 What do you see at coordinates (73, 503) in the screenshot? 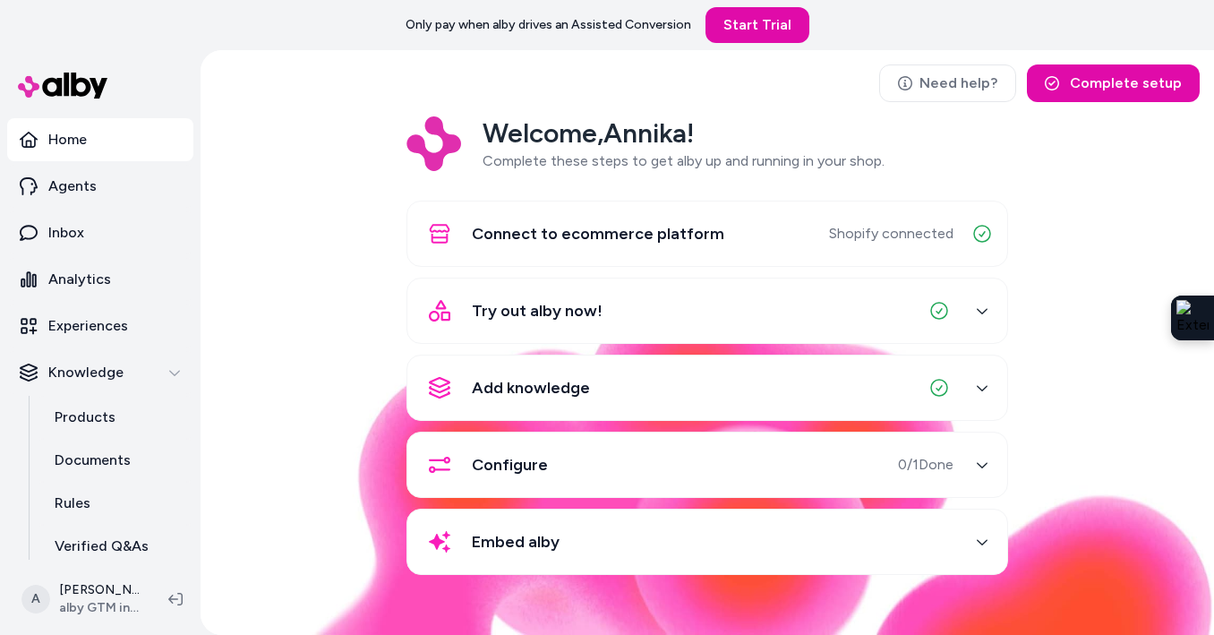
I see `p: Rules` at bounding box center [73, 503].